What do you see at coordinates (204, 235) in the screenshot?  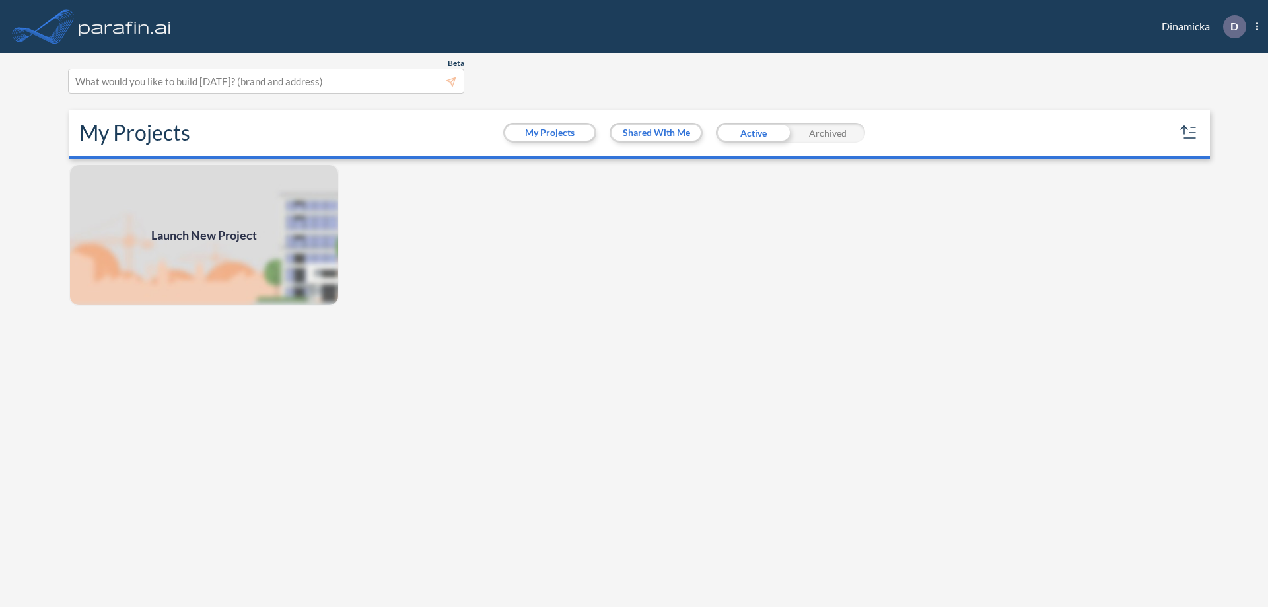 I see `span: Launch New Project` at bounding box center [204, 235].